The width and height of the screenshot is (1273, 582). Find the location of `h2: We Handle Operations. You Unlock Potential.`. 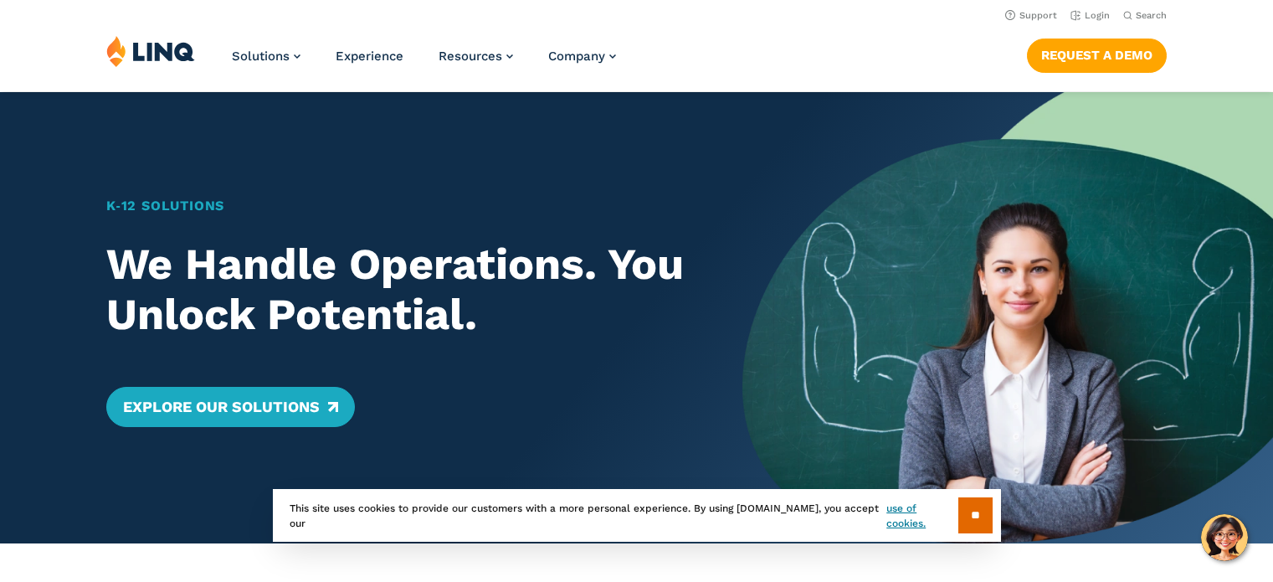

h2: We Handle Operations. You Unlock Potential. is located at coordinates (399, 290).